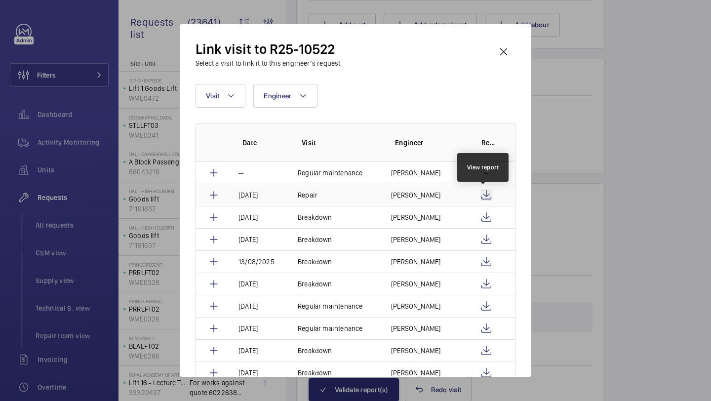  I want to click on p: Date, so click(264, 143).